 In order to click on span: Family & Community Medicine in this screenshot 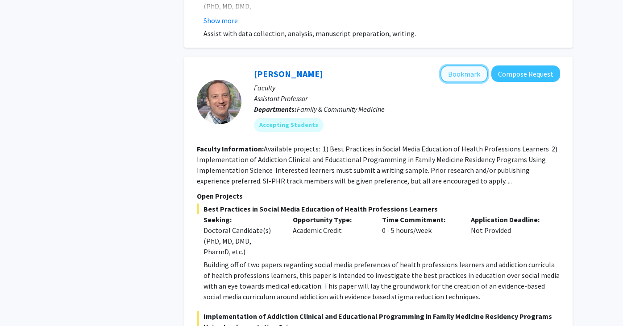, I will do `click(340, 109)`.